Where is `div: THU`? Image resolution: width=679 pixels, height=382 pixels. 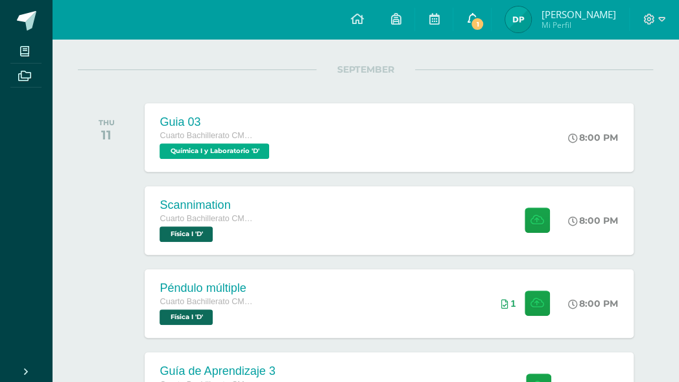 div: THU is located at coordinates (106, 123).